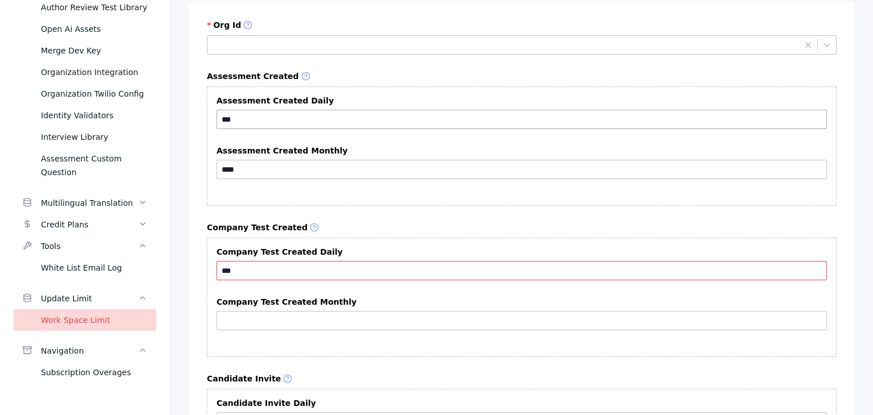  What do you see at coordinates (522, 403) in the screenshot?
I see `label: Candidate Invite Daily` at bounding box center [522, 403].